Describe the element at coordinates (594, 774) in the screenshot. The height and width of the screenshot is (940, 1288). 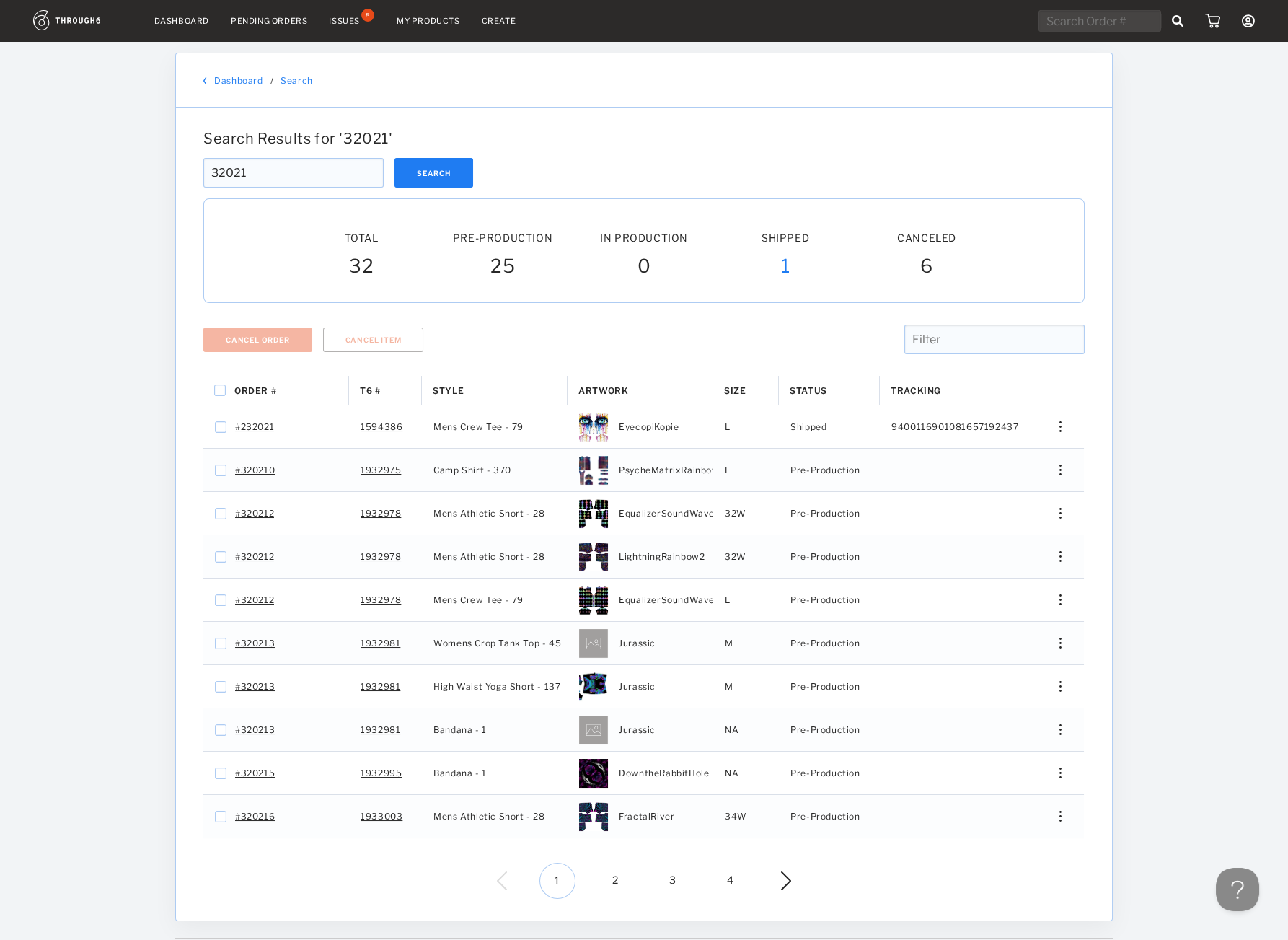
I see `img: d5af3508-4f8f-423f-bd70-39bb2432a332-thumb.JPG` at that location.